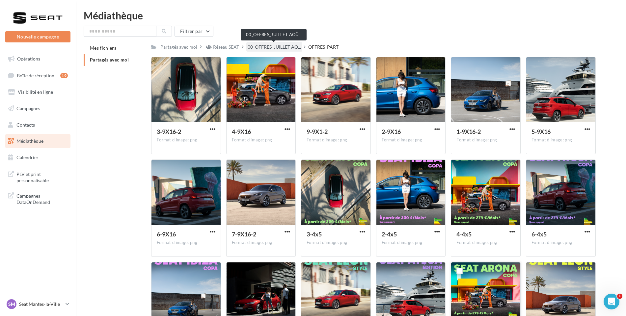 The width and height of the screenshot is (626, 316). Describe the element at coordinates (179, 47) in the screenshot. I see `div: Partagés avec moi` at that location.